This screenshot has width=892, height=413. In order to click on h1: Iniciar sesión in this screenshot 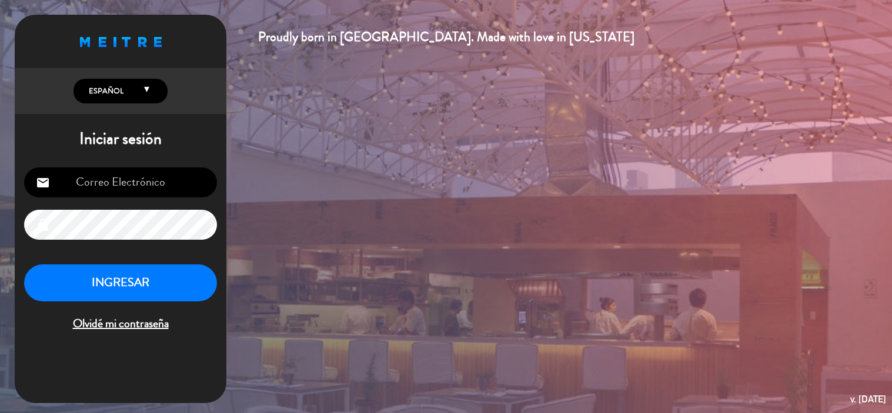, I will do `click(121, 139)`.